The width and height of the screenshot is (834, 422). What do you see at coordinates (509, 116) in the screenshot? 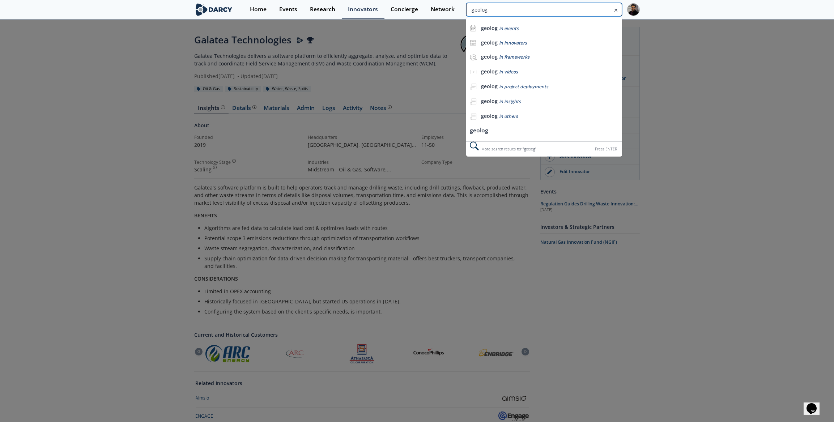
I see `span: in others` at bounding box center [509, 116].